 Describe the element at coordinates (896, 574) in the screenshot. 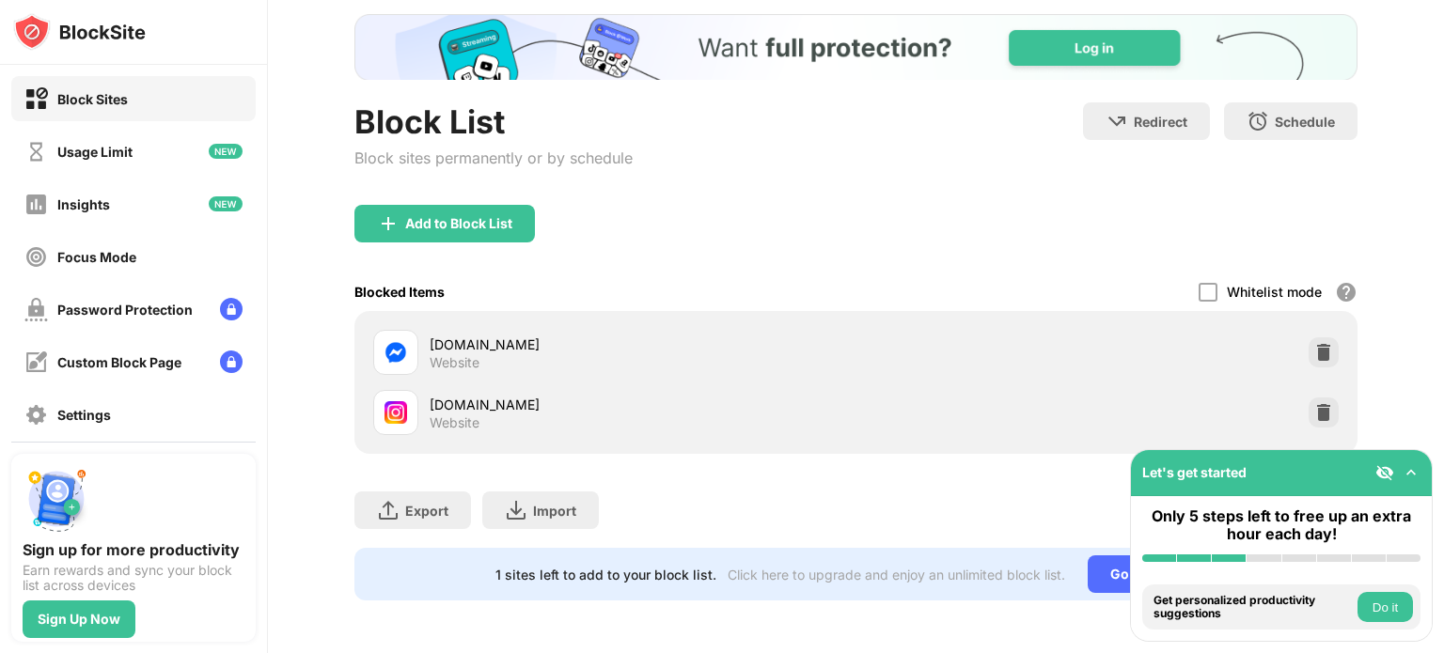

I see `div: Click here to upgrade and enjoy an unlimited block list.` at that location.